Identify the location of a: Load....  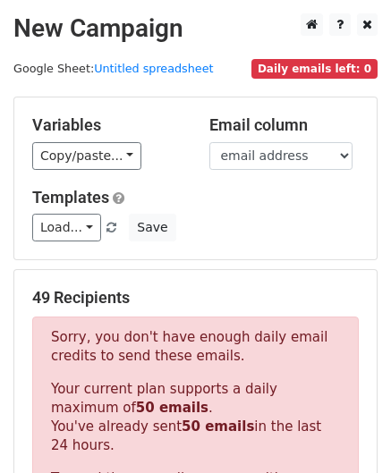
(66, 227).